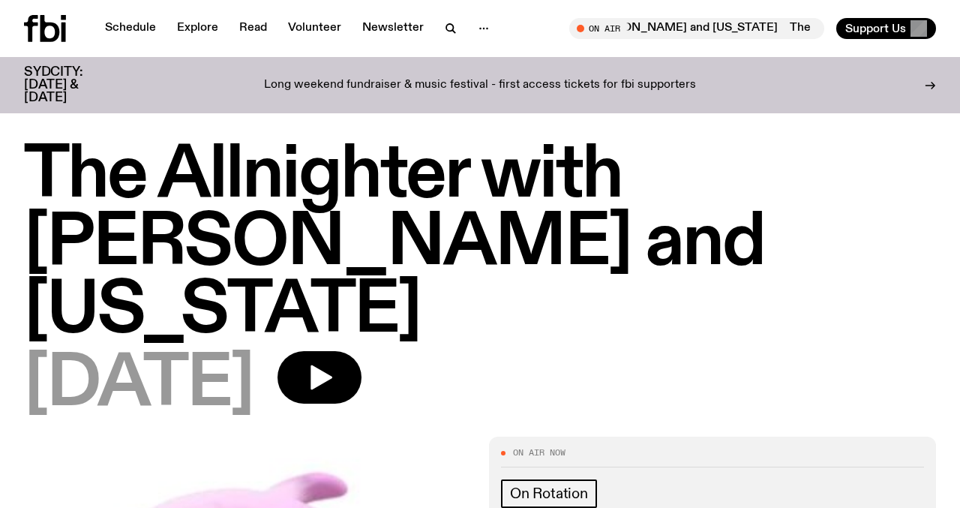 Image resolution: width=960 pixels, height=508 pixels. I want to click on span: On Air Now, so click(539, 452).